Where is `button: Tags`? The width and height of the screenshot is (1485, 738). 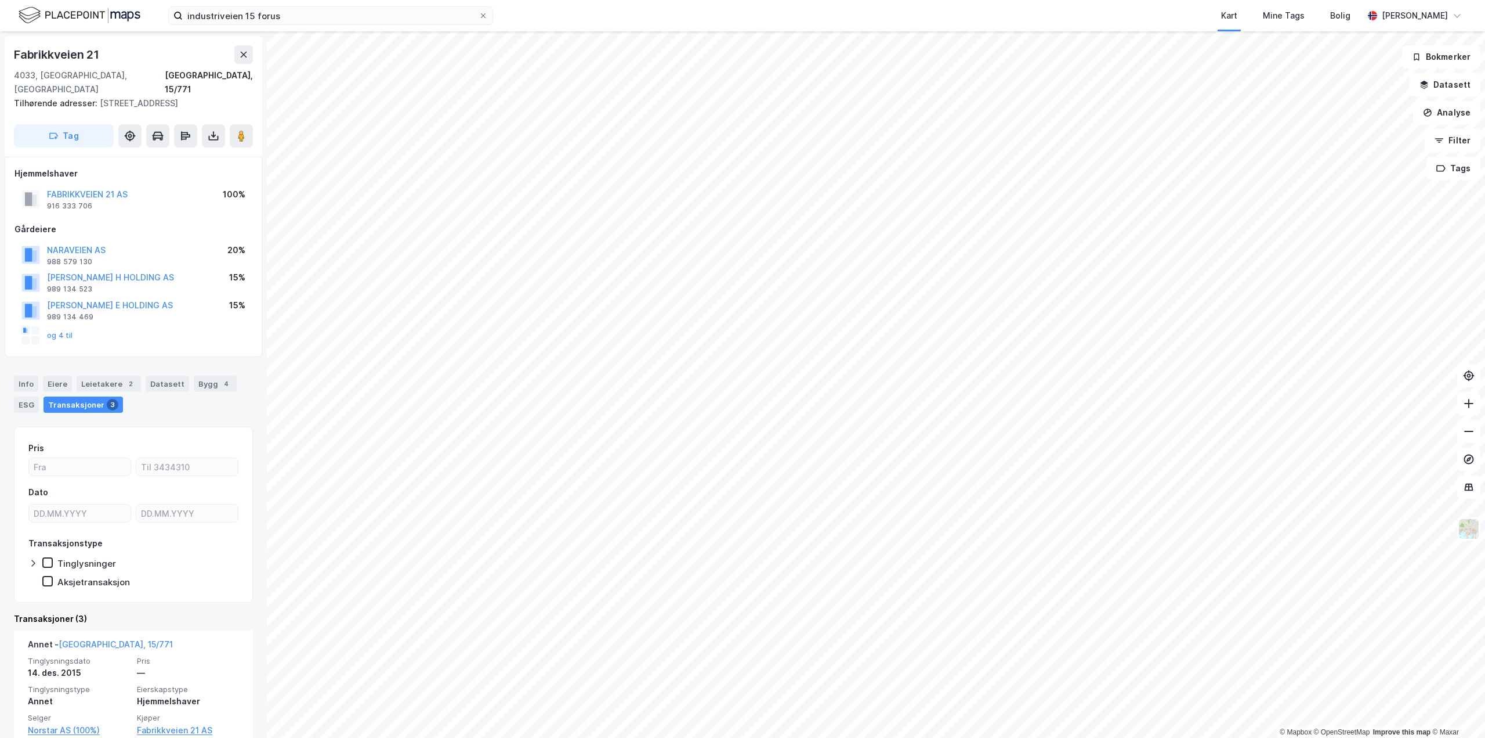
button: Tags is located at coordinates (1454, 168).